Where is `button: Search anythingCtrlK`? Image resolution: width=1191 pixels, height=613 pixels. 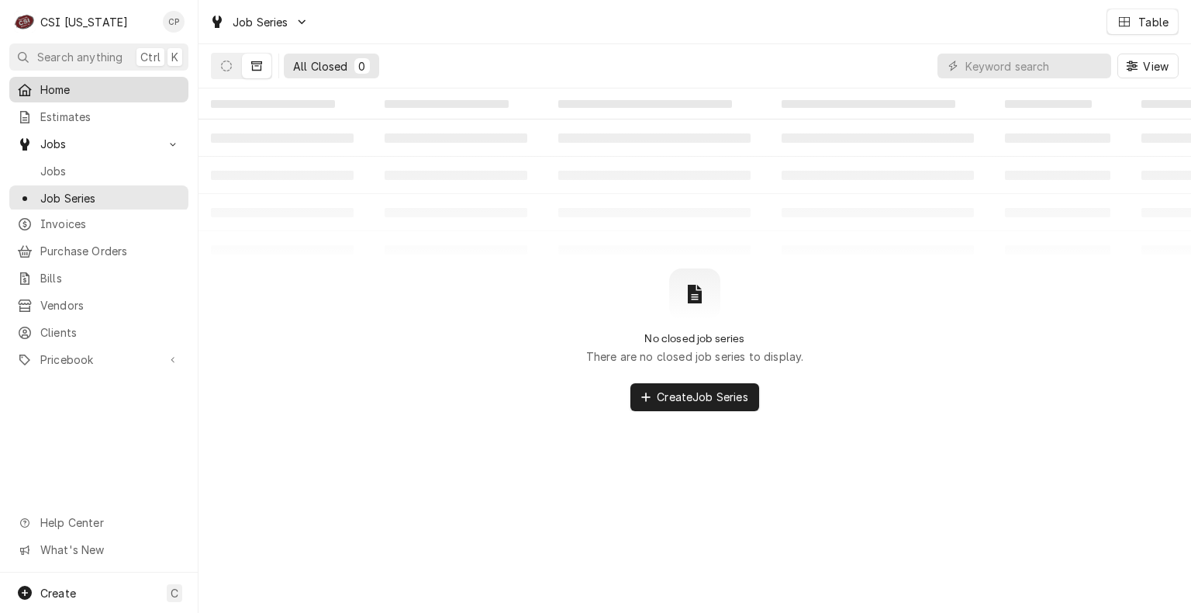
button: Search anythingCtrlK is located at coordinates (99, 57).